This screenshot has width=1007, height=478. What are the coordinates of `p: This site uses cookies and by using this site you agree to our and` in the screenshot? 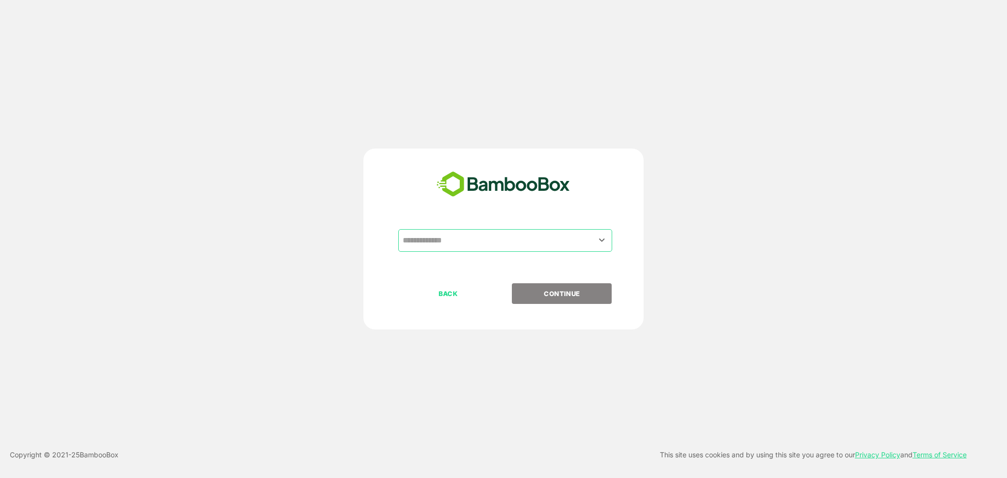 It's located at (813, 455).